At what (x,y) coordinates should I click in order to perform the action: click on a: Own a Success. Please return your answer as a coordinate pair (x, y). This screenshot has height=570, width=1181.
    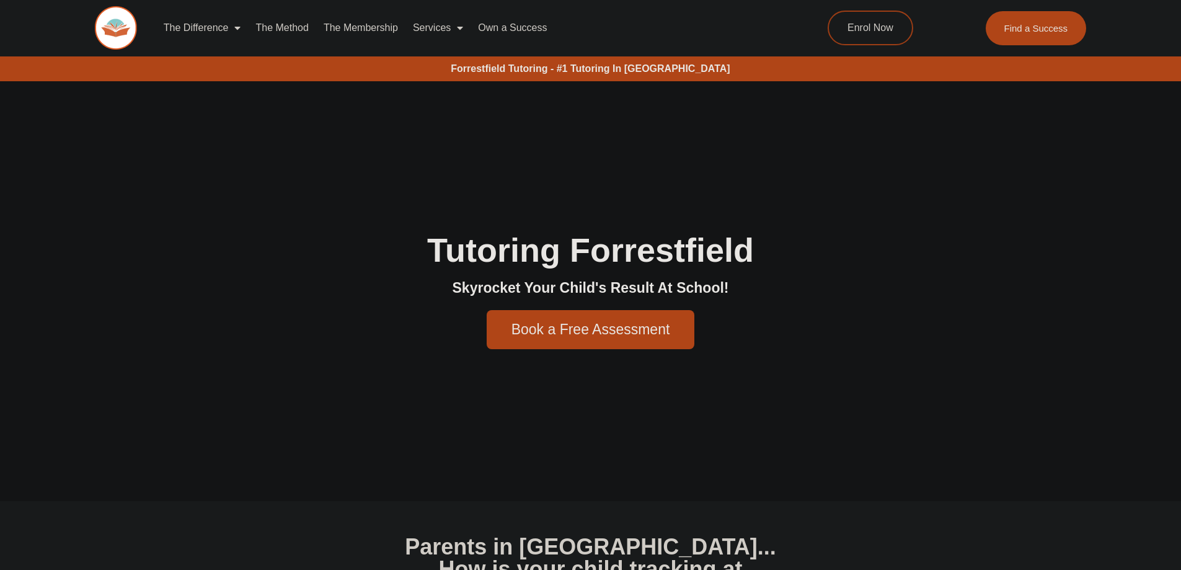
    Looking at the image, I should click on (512, 28).